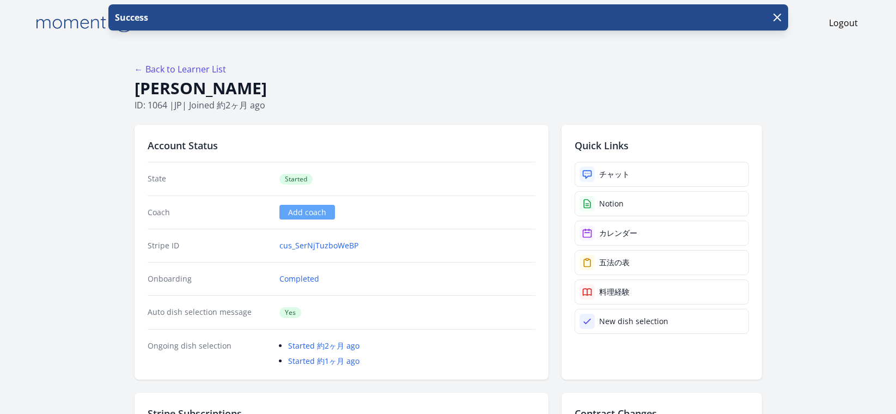 The image size is (896, 414). Describe the element at coordinates (307, 212) in the screenshot. I see `a: Add coach` at that location.